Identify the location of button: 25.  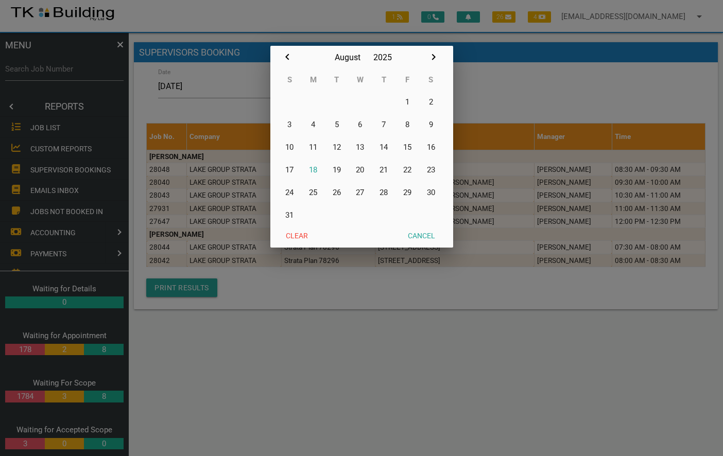
(313, 192).